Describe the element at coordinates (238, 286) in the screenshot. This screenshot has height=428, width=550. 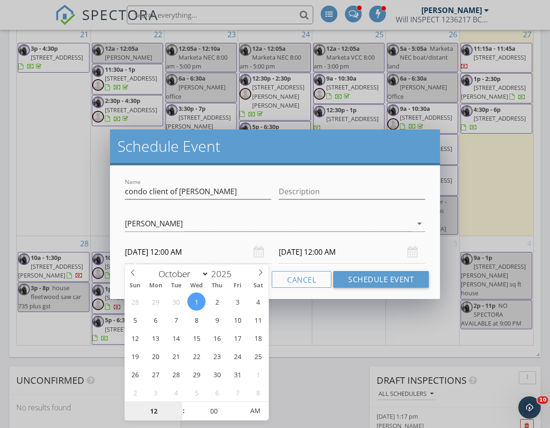
I see `span: Fri` at that location.